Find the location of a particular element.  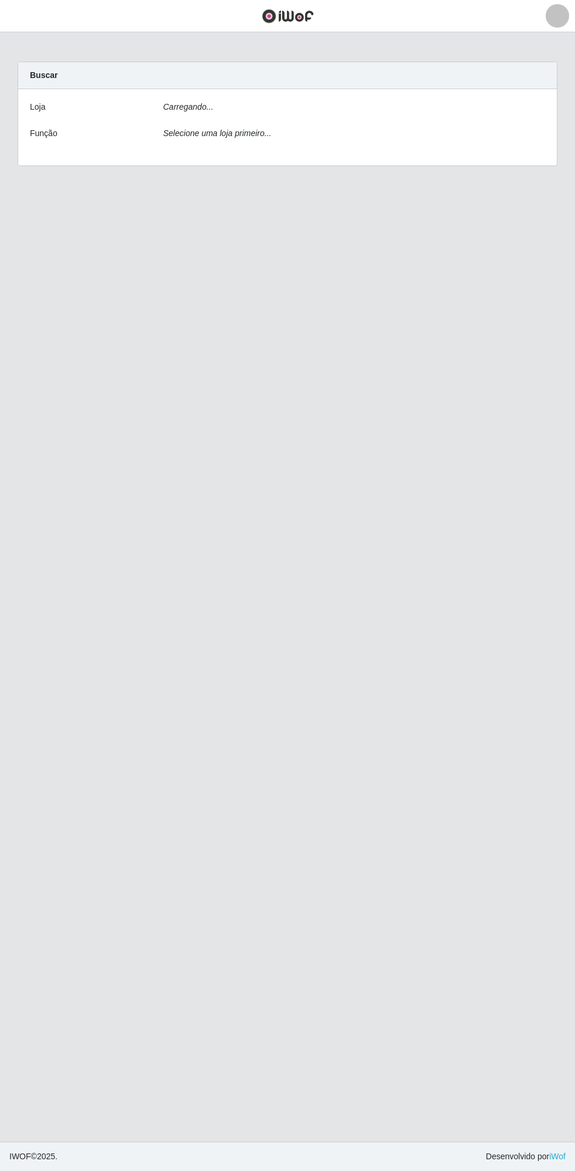

strong: Buscar is located at coordinates (43, 75).